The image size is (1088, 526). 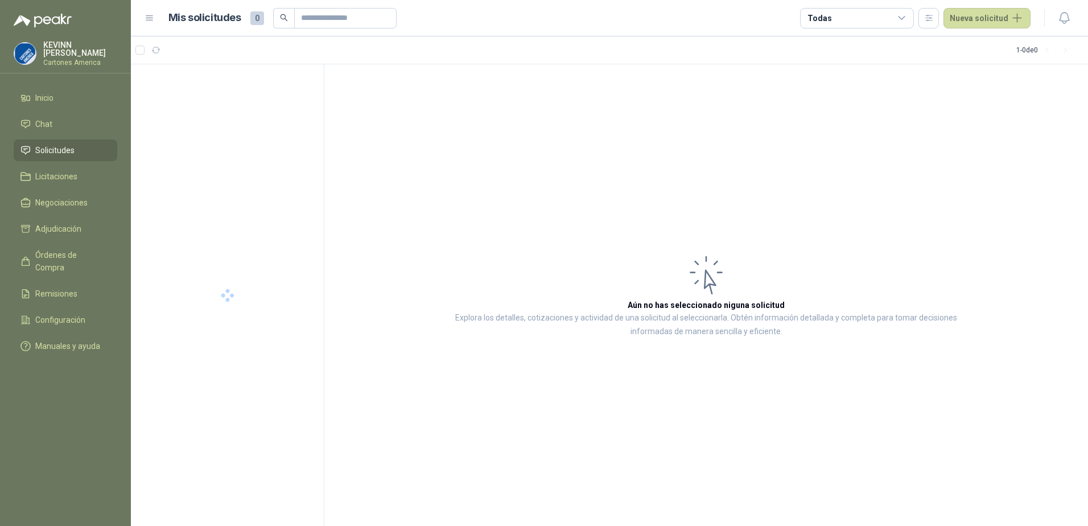 I want to click on div: Todas, so click(x=820, y=18).